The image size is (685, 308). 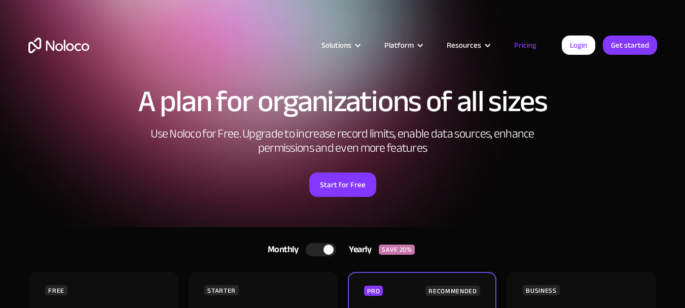 What do you see at coordinates (630, 45) in the screenshot?
I see `a: Get started` at bounding box center [630, 45].